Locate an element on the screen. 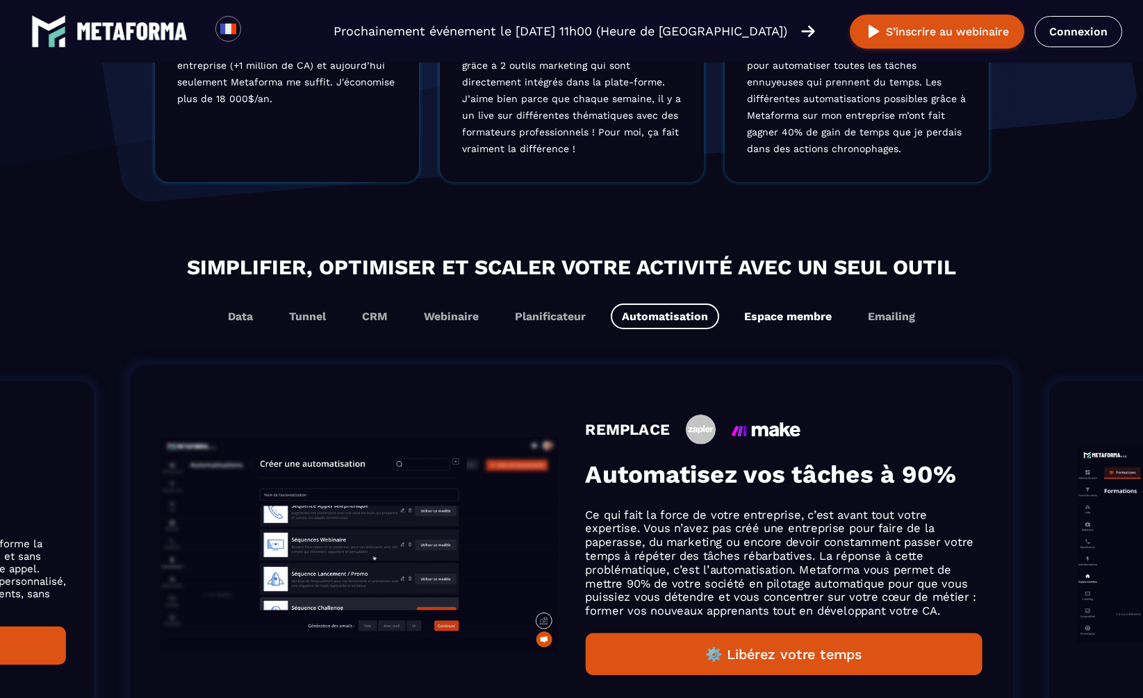 Image resolution: width=1143 pixels, height=698 pixels. button: Webinaire is located at coordinates (451, 316).